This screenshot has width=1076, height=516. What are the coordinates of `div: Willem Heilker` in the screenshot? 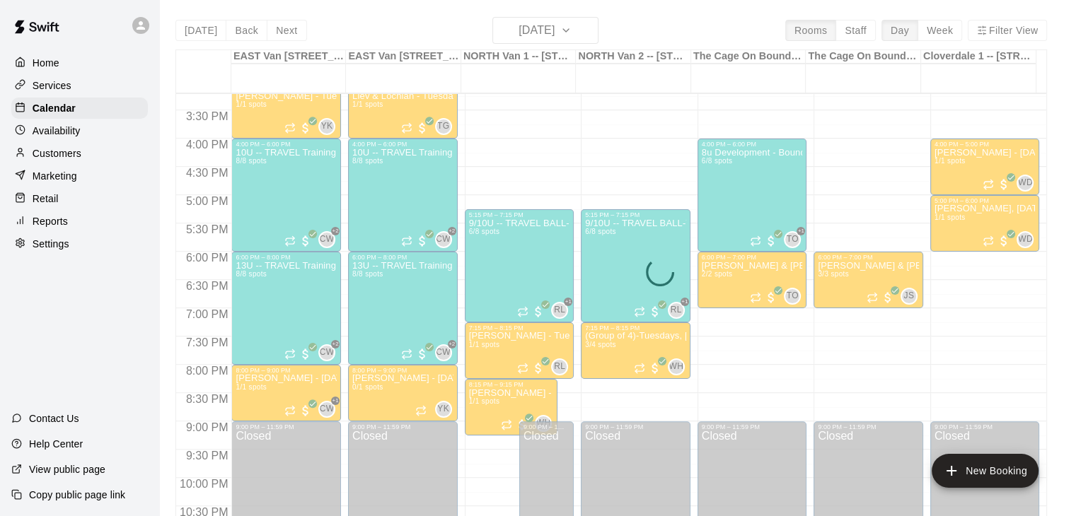 It's located at (543, 424).